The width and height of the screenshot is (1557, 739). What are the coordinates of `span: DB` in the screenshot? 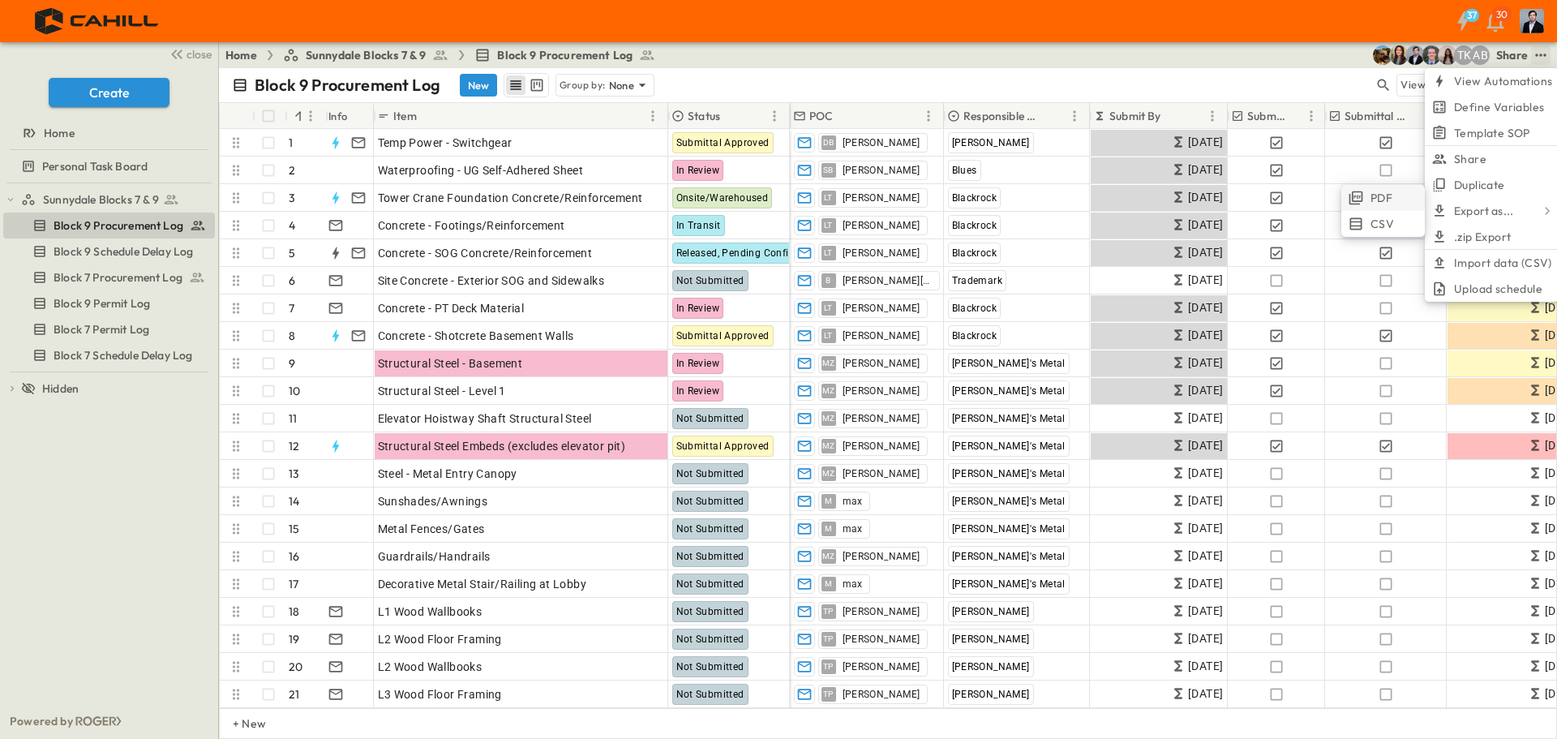 It's located at (829, 142).